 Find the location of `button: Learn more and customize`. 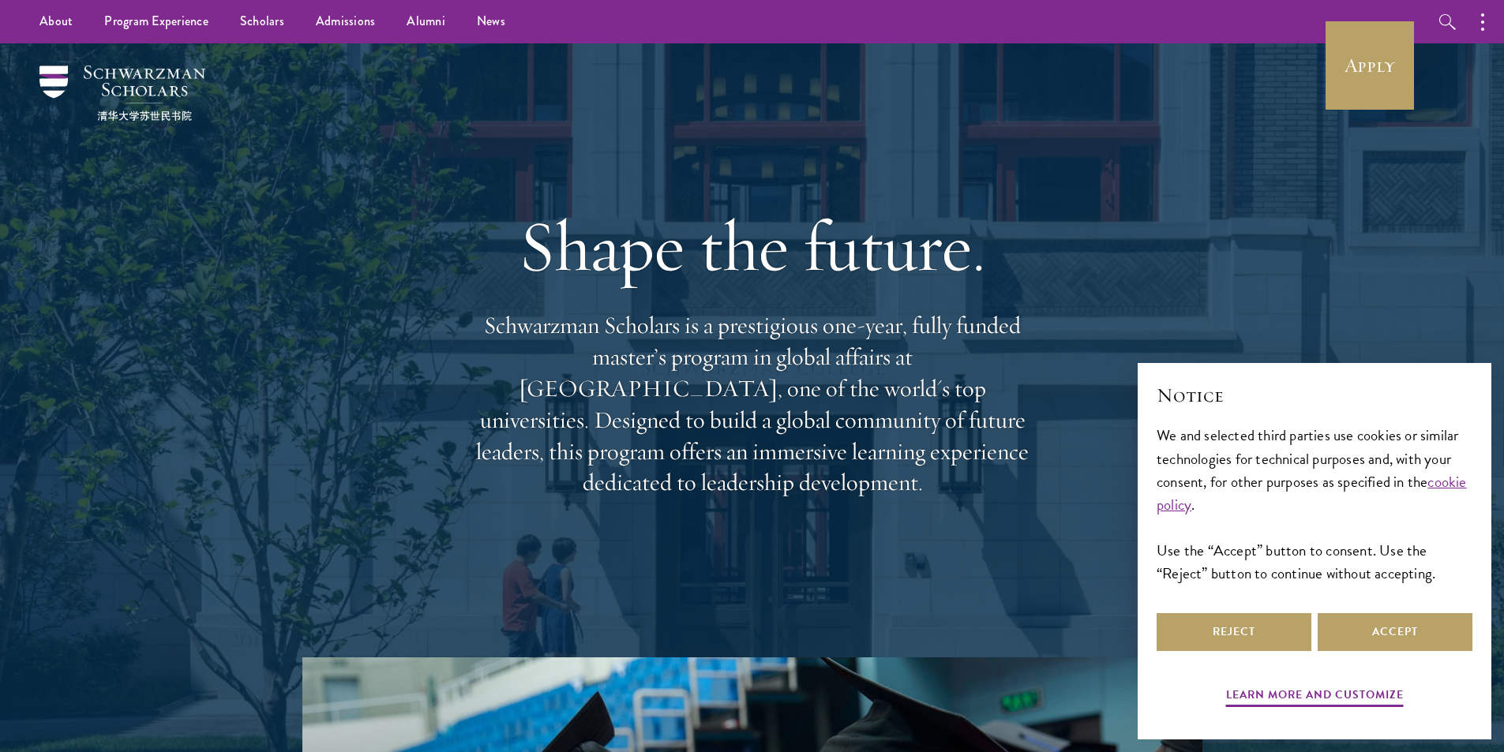

button: Learn more and customize is located at coordinates (1314, 697).